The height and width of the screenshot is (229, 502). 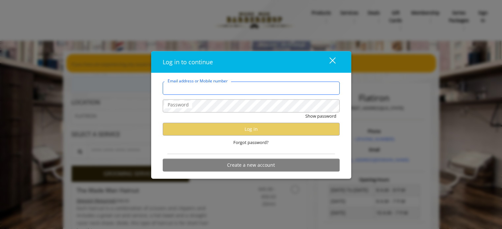 I want to click on button: Log in, so click(x=251, y=129).